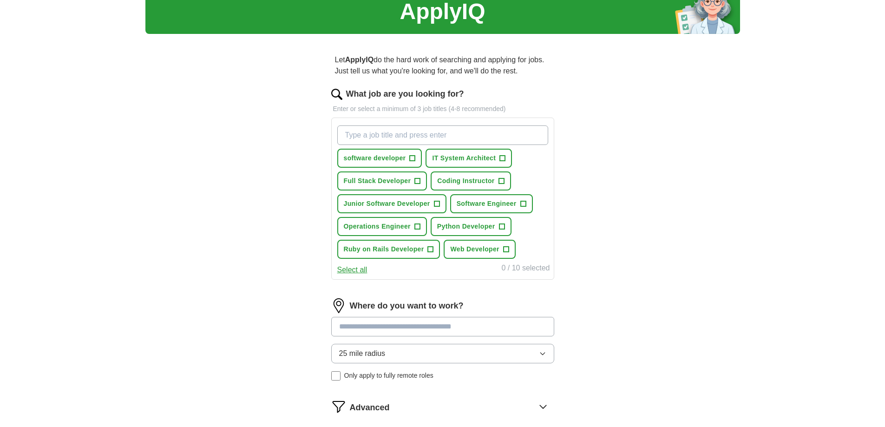 This screenshot has height=427, width=885. Describe the element at coordinates (377, 181) in the screenshot. I see `span: Full Stack Developer` at that location.